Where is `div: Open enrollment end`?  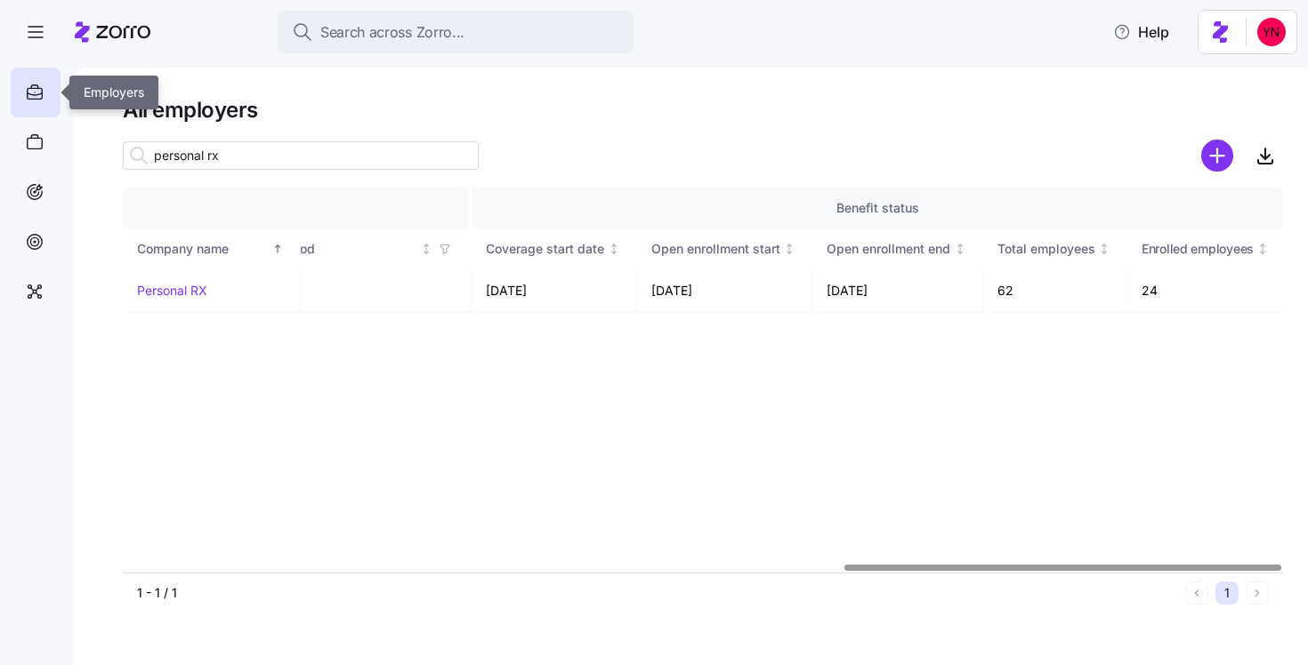 div: Open enrollment end is located at coordinates (888, 249).